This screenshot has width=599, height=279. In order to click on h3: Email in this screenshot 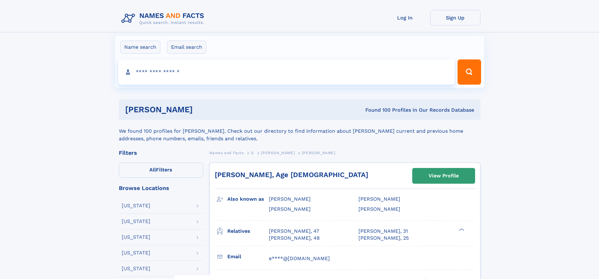, I will do `click(248, 257)`.